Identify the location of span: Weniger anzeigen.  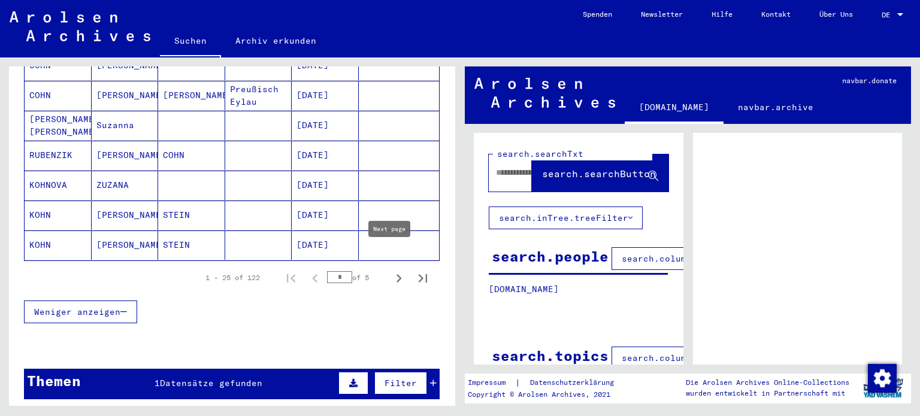
(77, 312).